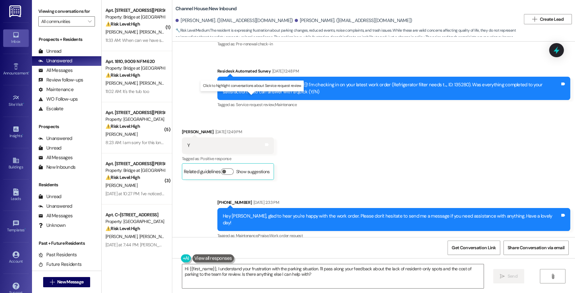 Image resolution: width=575 pixels, height=293 pixels. What do you see at coordinates (253, 172) in the screenshot?
I see `label: Show suggestions` at bounding box center [253, 172].